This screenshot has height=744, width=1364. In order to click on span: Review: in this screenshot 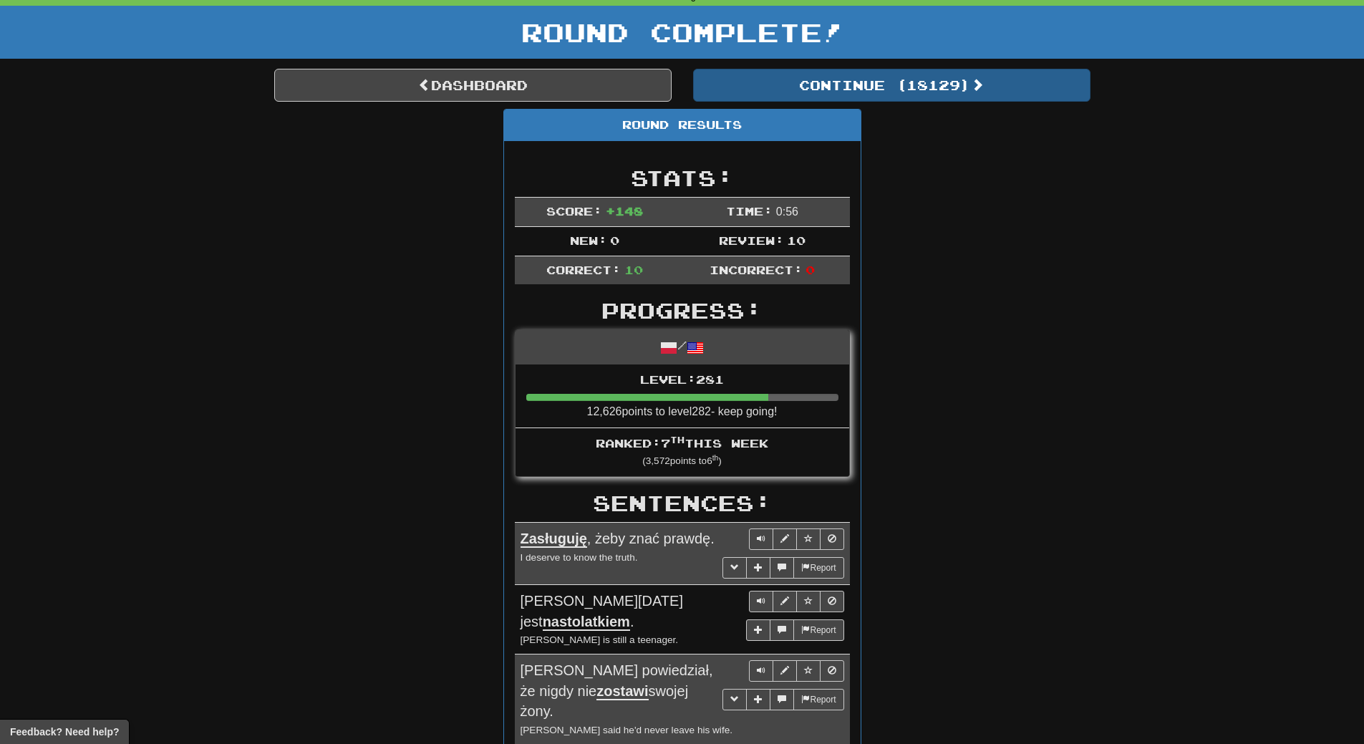, I will do `click(751, 240)`.